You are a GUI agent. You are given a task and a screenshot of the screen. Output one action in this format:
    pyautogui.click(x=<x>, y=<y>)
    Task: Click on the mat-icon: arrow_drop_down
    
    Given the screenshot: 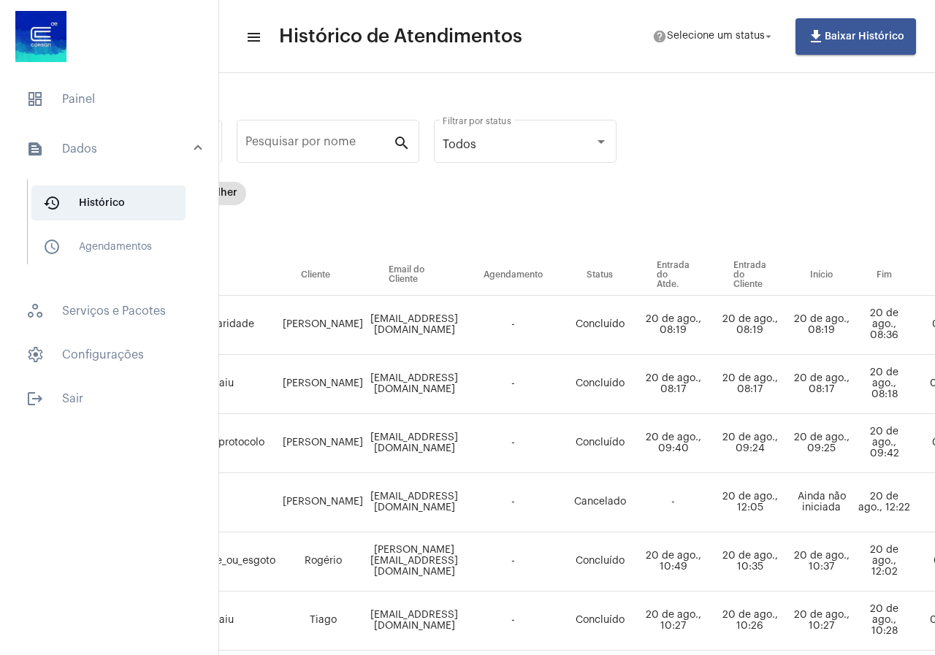 What is the action you would take?
    pyautogui.click(x=769, y=37)
    